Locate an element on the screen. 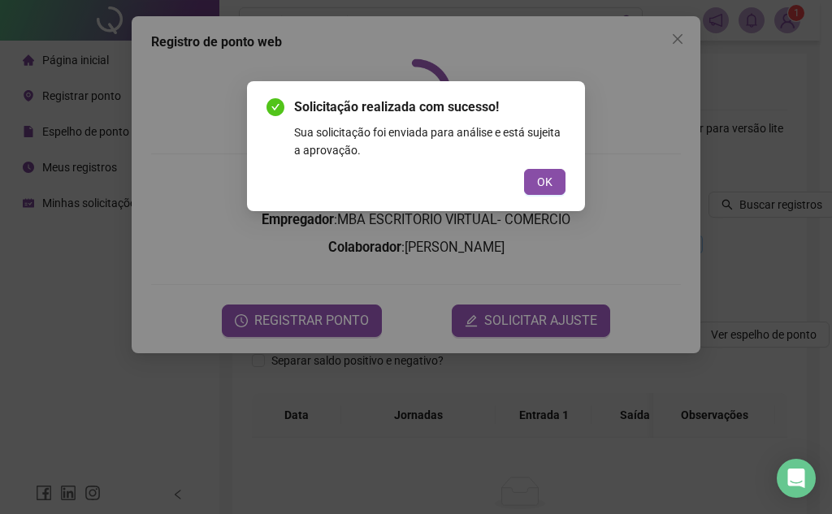 This screenshot has width=832, height=514. div: Sua solicitação foi enviada para análise e está sujeita a aprovação. is located at coordinates (430, 141).